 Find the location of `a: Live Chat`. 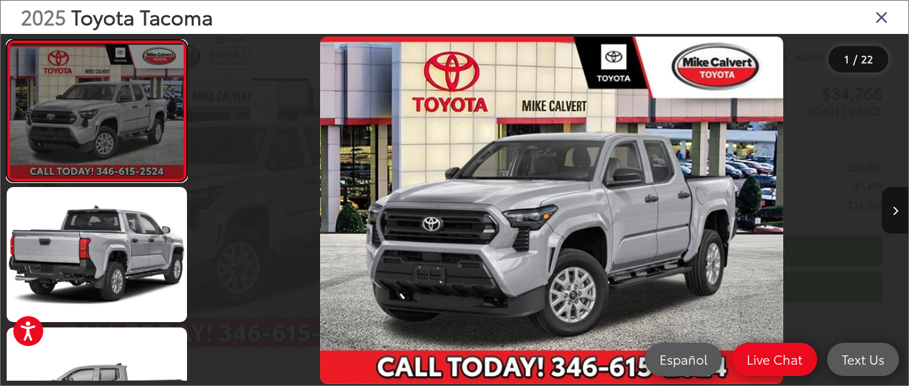

a: Live Chat is located at coordinates (775, 359).